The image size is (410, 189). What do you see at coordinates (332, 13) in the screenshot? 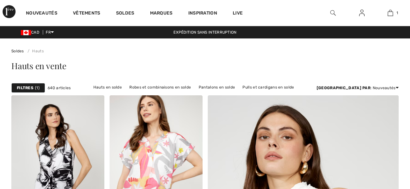
I see `img: recherche` at bounding box center [332, 13].